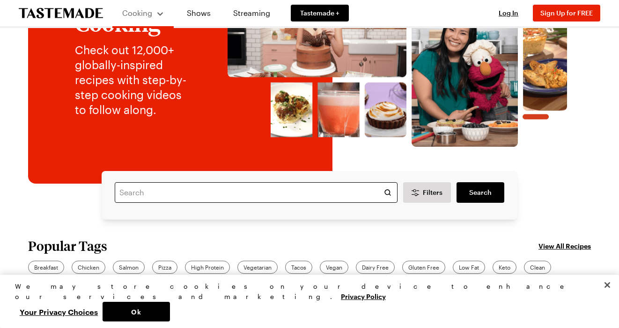 This screenshot has width=619, height=328. Describe the element at coordinates (607, 285) in the screenshot. I see `button: Close` at that location.